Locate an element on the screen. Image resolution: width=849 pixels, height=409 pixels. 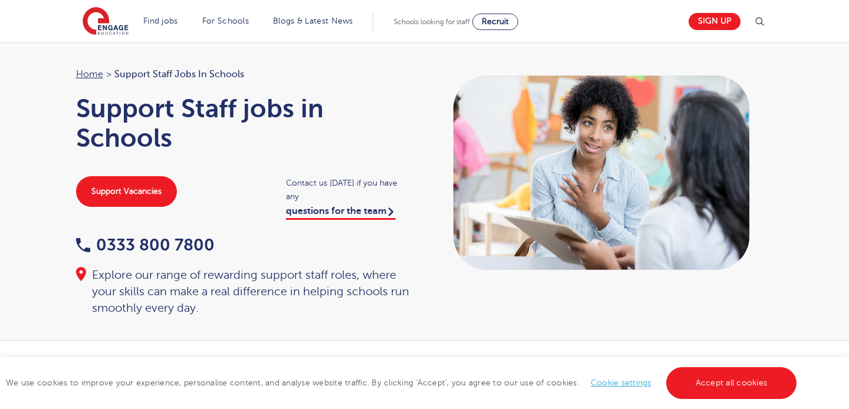
a: Cookie settings is located at coordinates (621, 383).